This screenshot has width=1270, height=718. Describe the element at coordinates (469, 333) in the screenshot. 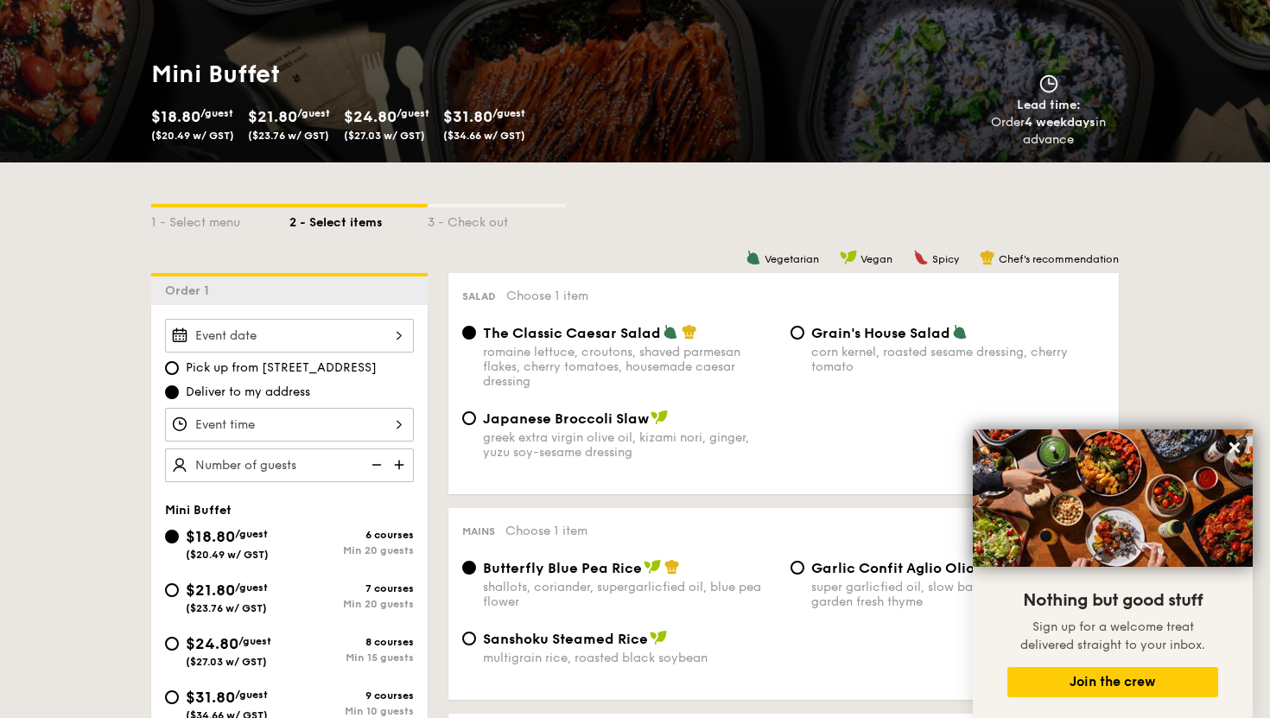

I see `input: The Classic Caesar Saladromaine lettuce, croutons, shaved parmesan flakes, cherry tomatoes, house...` at that location.